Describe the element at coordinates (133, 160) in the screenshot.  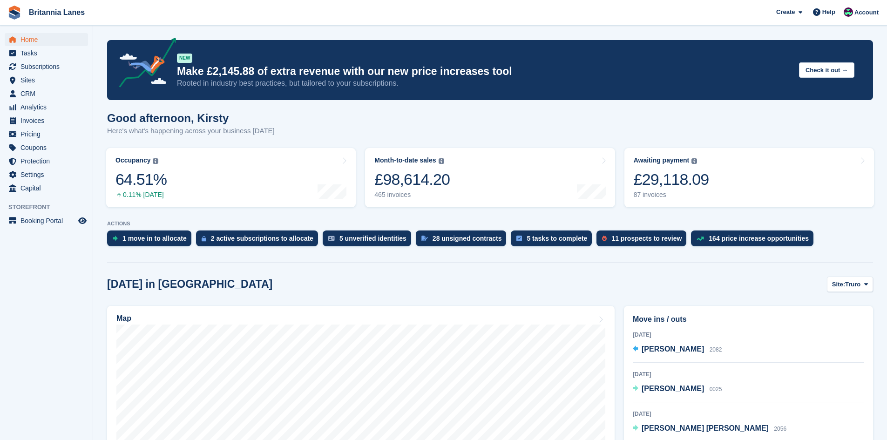
I see `div: Occupancy` at that location.